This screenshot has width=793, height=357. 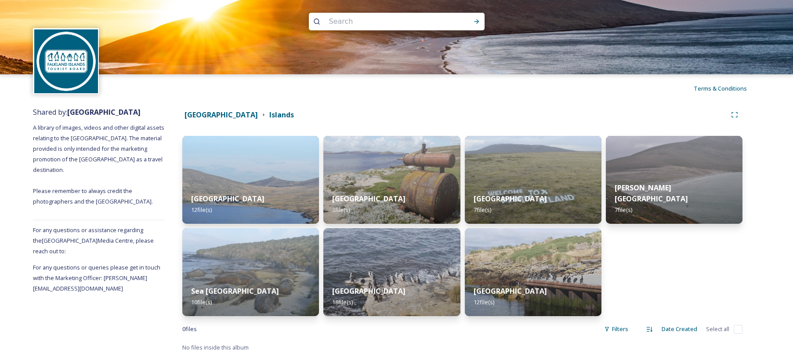 I want to click on img: FITB%20Logo%20Circle.jpg, so click(x=66, y=61).